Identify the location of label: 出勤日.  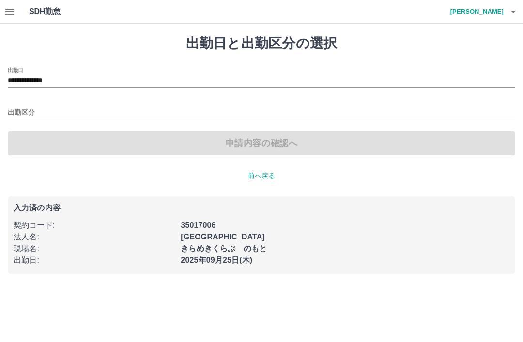
(15, 70).